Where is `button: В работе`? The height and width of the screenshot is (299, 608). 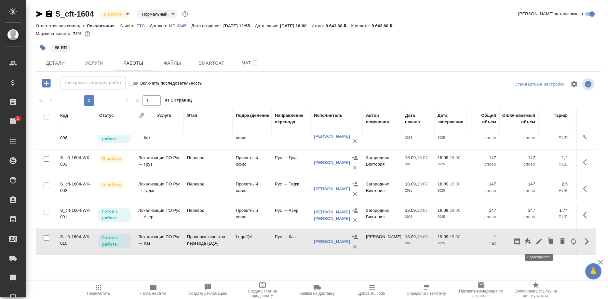
button: В работе is located at coordinates (113, 14).